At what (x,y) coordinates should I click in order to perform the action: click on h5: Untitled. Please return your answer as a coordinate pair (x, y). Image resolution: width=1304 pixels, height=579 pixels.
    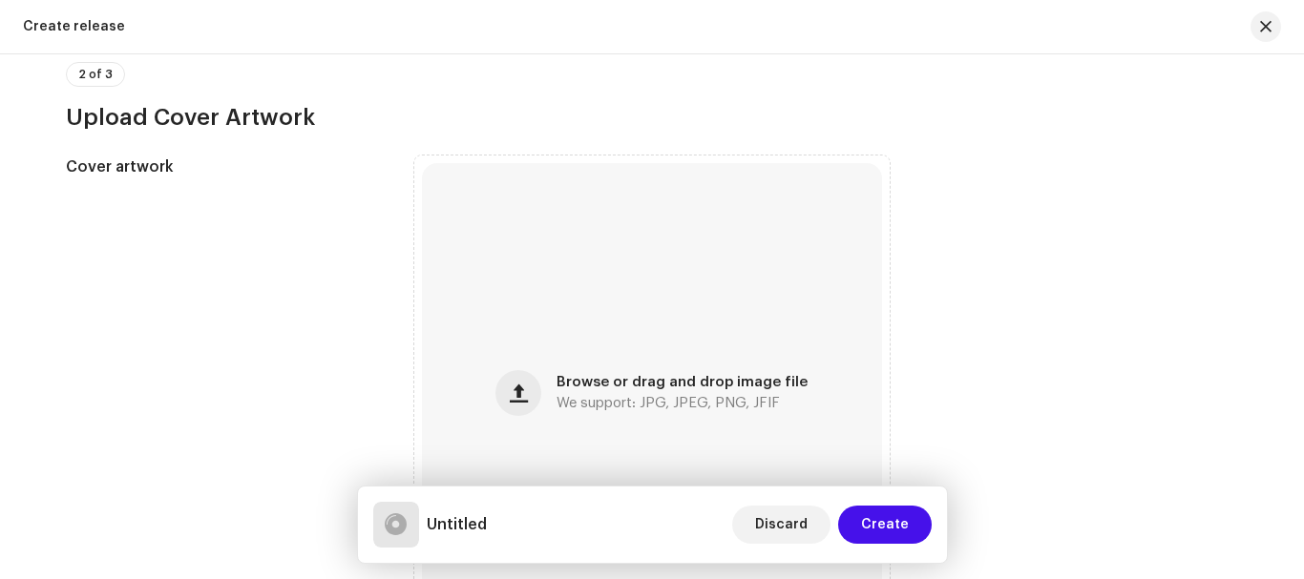
    Looking at the image, I should click on (456, 525).